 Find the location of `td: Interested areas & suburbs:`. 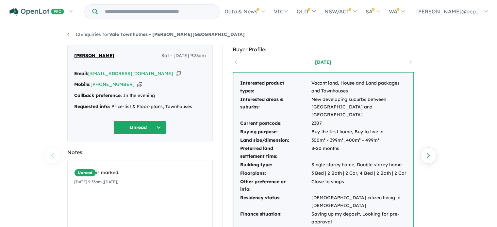

td: Interested areas & suburbs: is located at coordinates (276, 107).